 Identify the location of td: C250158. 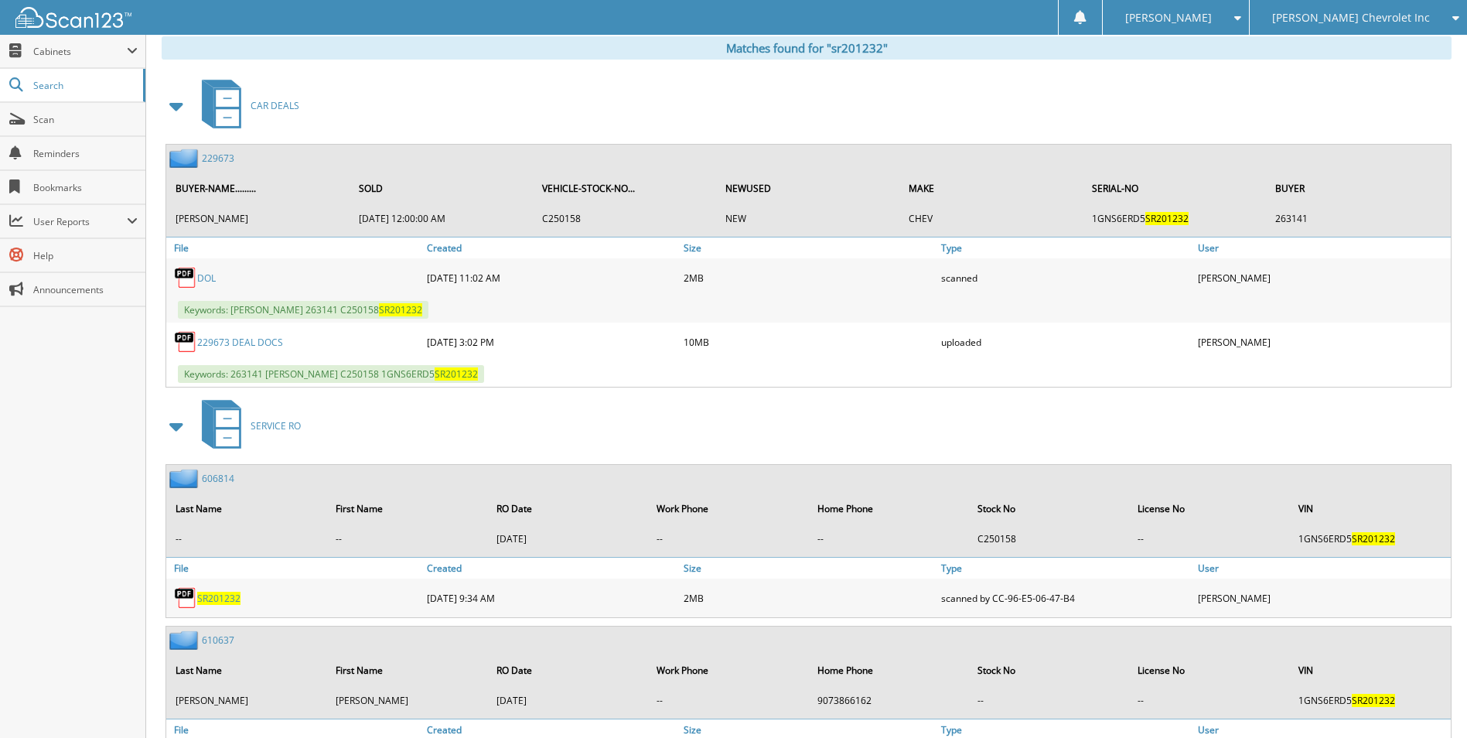
(1049, 538).